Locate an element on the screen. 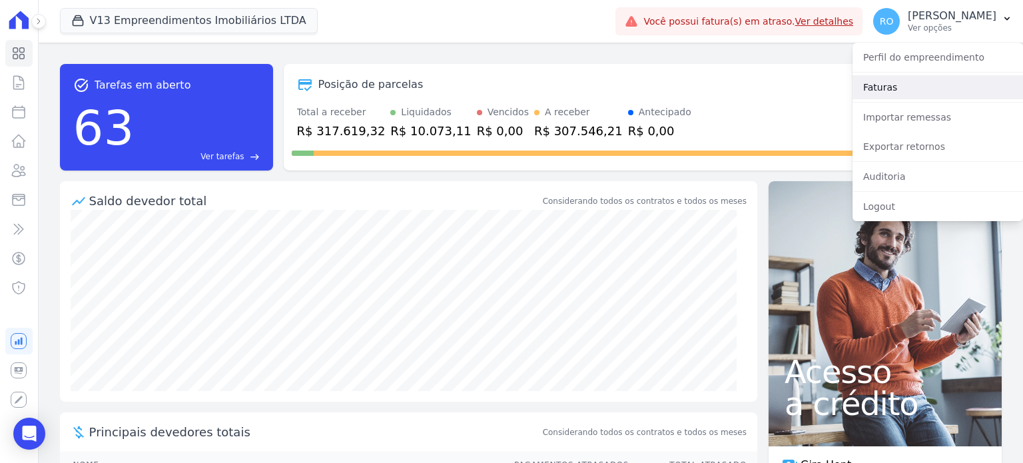 The image size is (1023, 463). div: R$ 307.546,21 is located at coordinates (578, 130).